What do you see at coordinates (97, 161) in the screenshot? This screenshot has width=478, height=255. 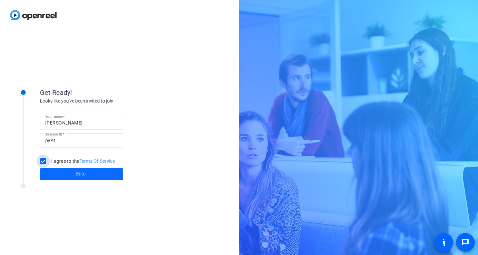 I see `a: Terms Of Service` at bounding box center [97, 161].